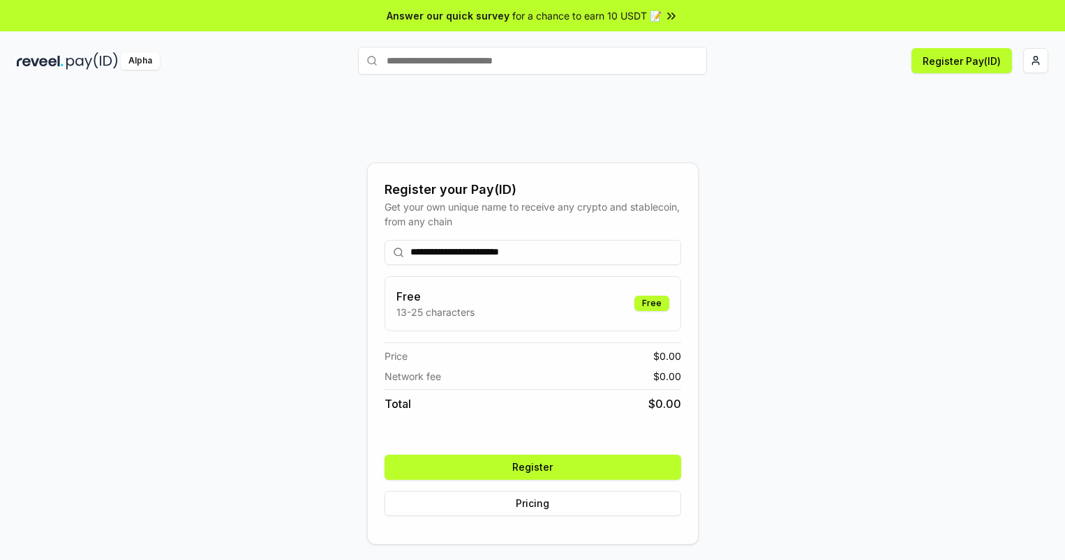  What do you see at coordinates (448, 15) in the screenshot?
I see `span: Answer our quick survey` at bounding box center [448, 15].